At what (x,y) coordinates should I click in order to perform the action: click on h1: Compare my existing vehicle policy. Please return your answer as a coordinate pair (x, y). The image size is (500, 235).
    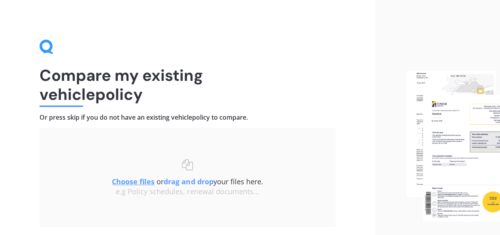
    Looking at the image, I should click on (187, 85).